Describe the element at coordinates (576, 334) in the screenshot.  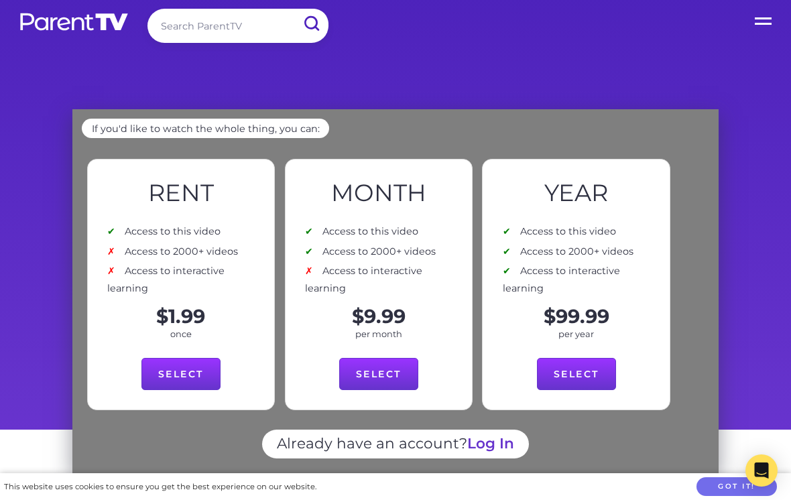
I see `p: per year` at that location.